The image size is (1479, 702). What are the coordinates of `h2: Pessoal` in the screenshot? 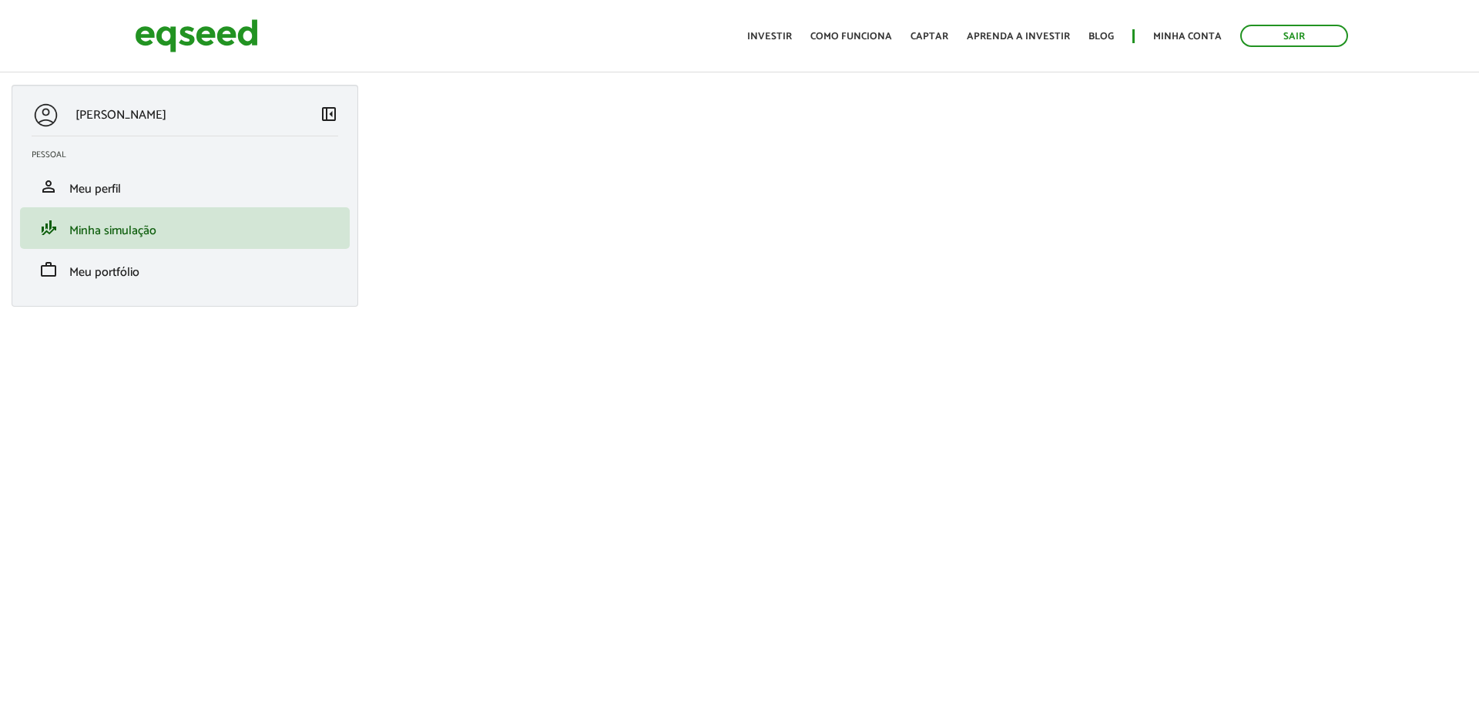 It's located at (190, 155).